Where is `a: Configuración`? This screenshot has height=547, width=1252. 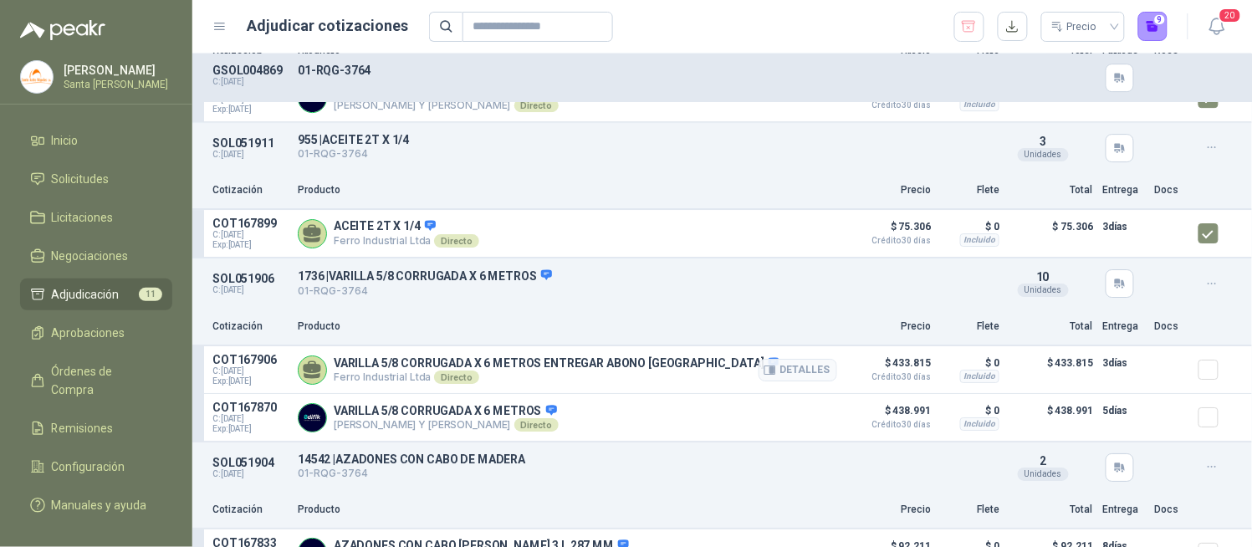
a: Configuración is located at coordinates (96, 467).